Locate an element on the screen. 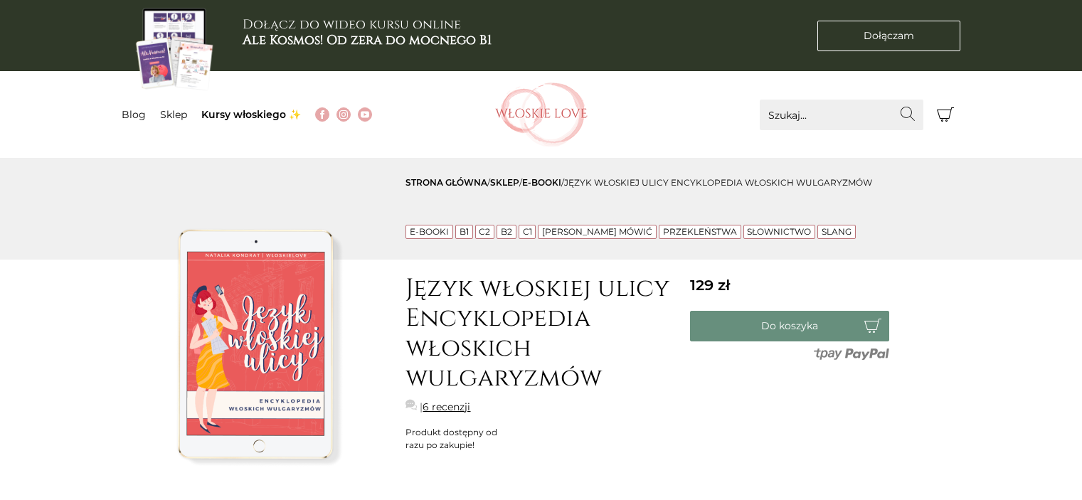  h1: Język włoskiej ulicy Encyklopedia włoskich wulgaryzmów is located at coordinates (541, 334).